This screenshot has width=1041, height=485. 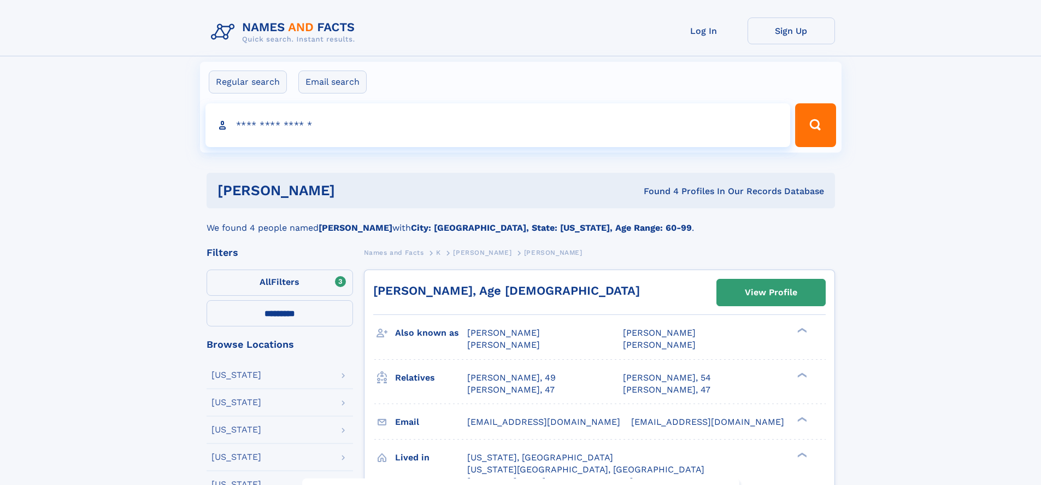 What do you see at coordinates (431, 333) in the screenshot?
I see `h3: Also known as` at bounding box center [431, 333].